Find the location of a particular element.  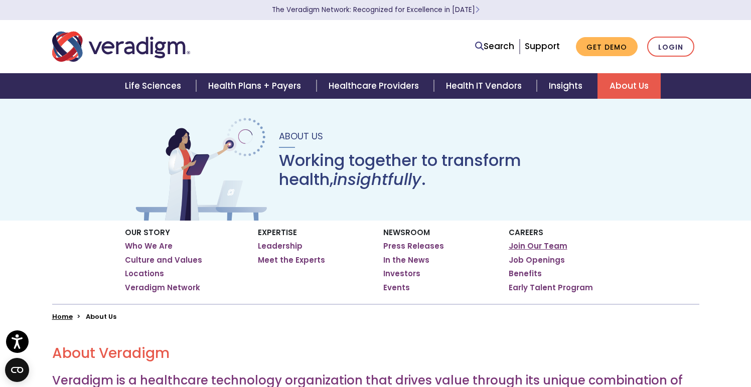

a: About Us is located at coordinates (629, 86).